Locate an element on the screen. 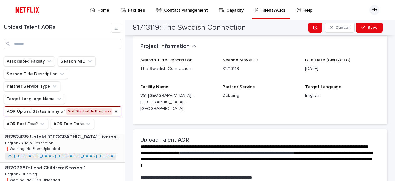 Image resolution: width=395 pixels, height=181 pixels. p: English - Audio Description is located at coordinates (30, 143).